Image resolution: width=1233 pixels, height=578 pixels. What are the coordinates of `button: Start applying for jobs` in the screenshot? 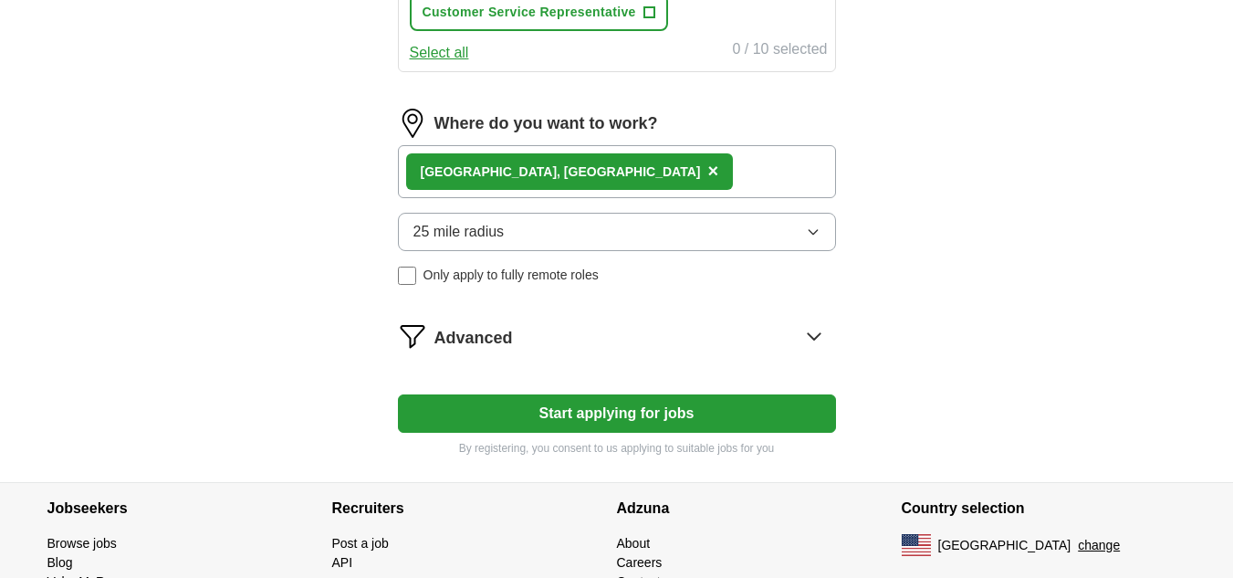 It's located at (617, 413).